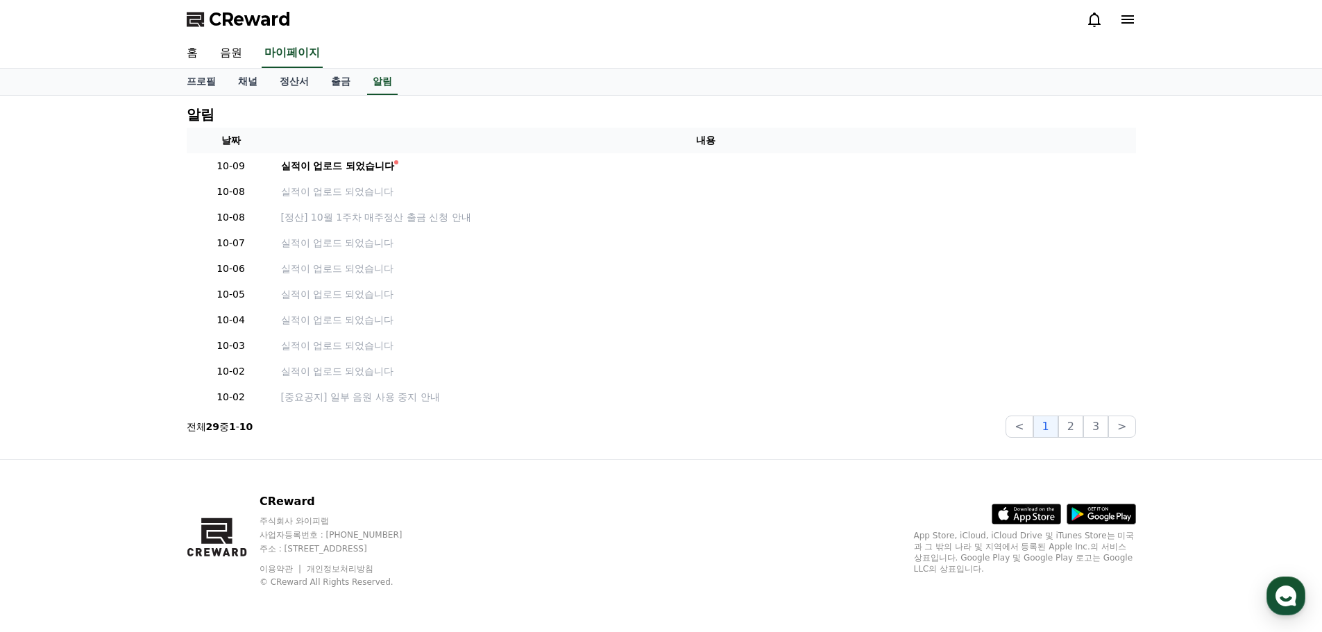  Describe the element at coordinates (250, 19) in the screenshot. I see `span: CReward` at that location.